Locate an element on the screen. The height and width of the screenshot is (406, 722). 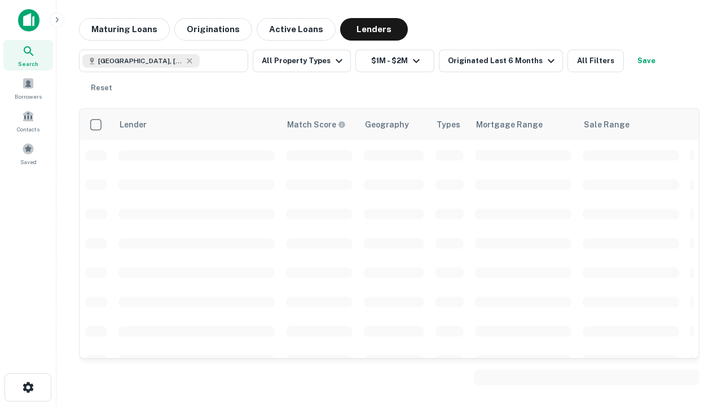
a: Saved is located at coordinates (28, 153).